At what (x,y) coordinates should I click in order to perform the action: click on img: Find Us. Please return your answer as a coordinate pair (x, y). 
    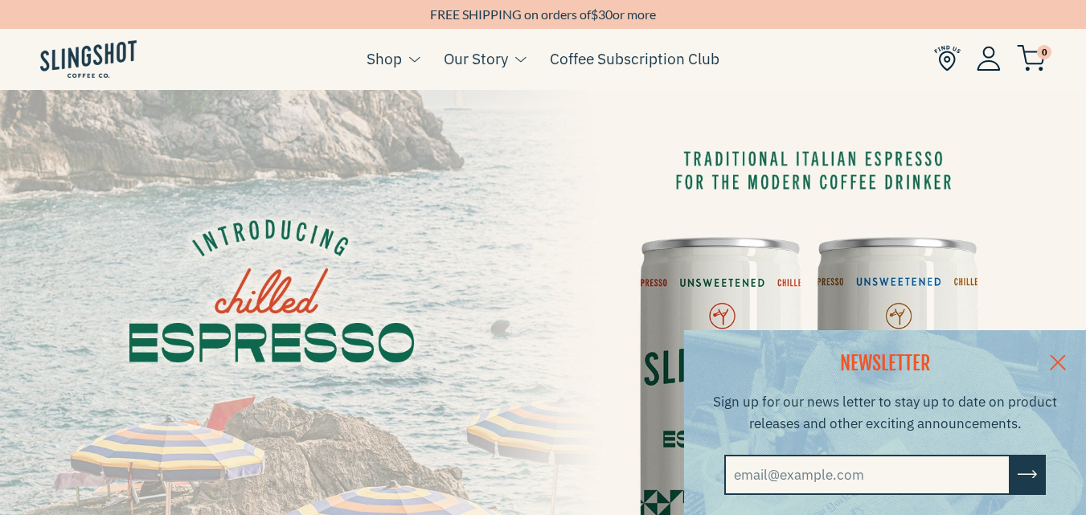
    Looking at the image, I should click on (947, 58).